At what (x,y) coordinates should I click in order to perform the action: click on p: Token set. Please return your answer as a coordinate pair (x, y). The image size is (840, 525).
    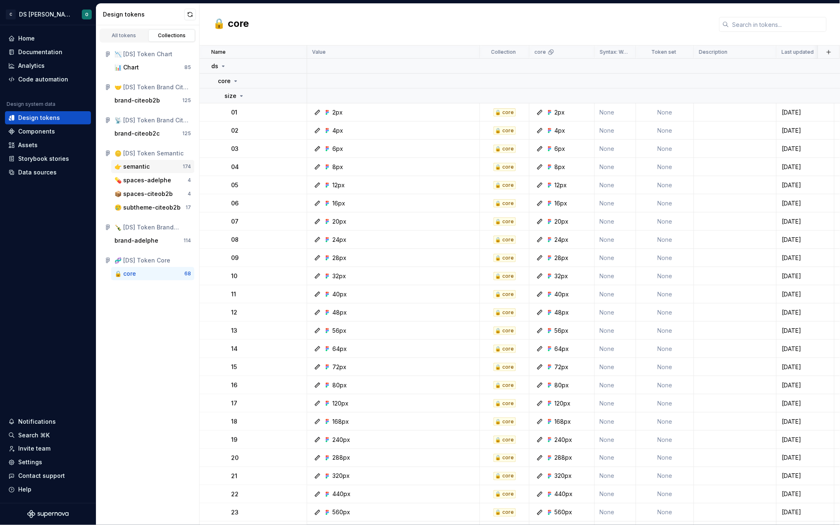
    Looking at the image, I should click on (664, 52).